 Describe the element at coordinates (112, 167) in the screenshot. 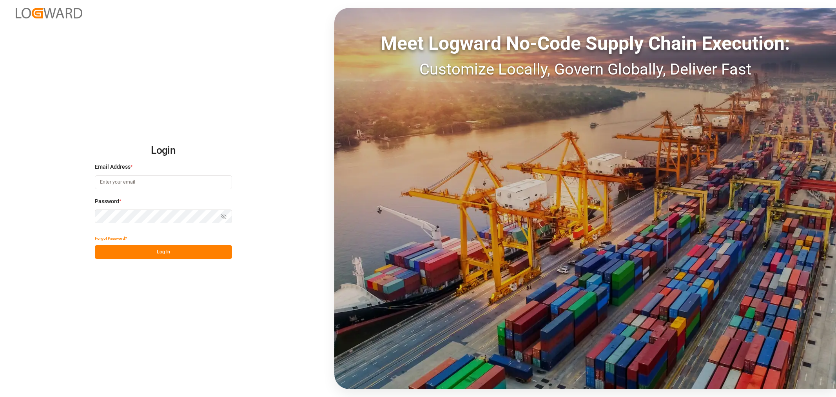

I see `span: Email Address` at that location.